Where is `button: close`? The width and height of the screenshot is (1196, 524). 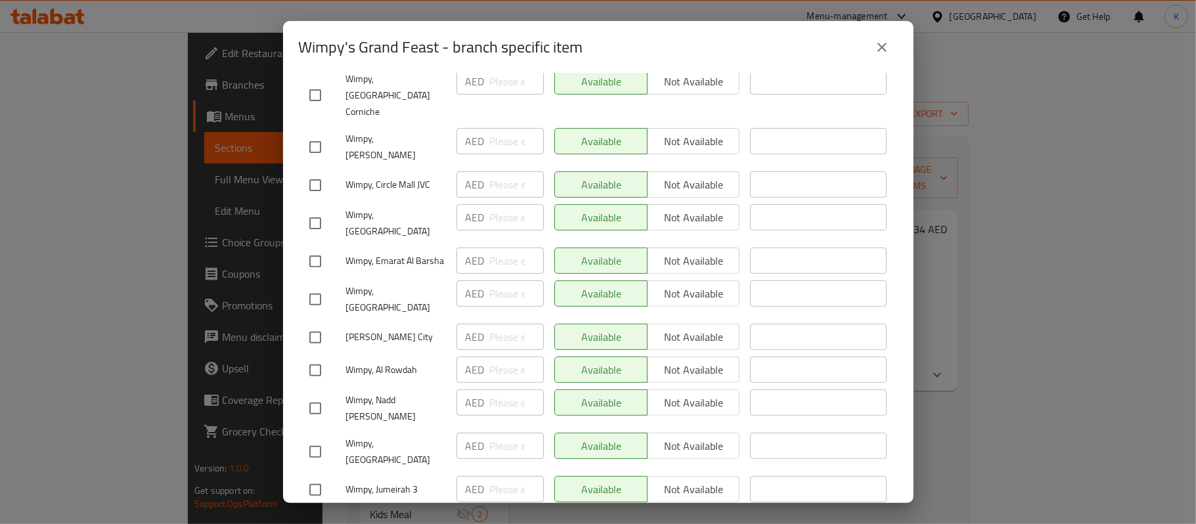
button: close is located at coordinates (882, 47).